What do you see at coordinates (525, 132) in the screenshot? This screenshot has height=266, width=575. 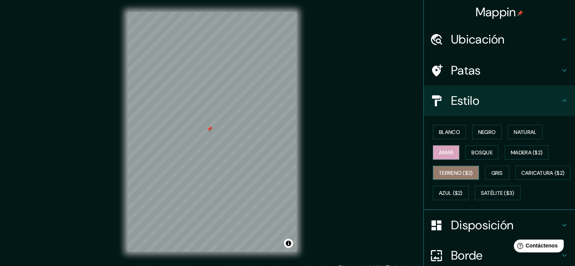 I see `font: Natural` at bounding box center [525, 132].